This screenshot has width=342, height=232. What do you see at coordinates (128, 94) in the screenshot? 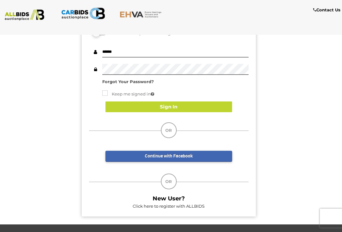
I see `label: Keep me signed in` at bounding box center [128, 94].